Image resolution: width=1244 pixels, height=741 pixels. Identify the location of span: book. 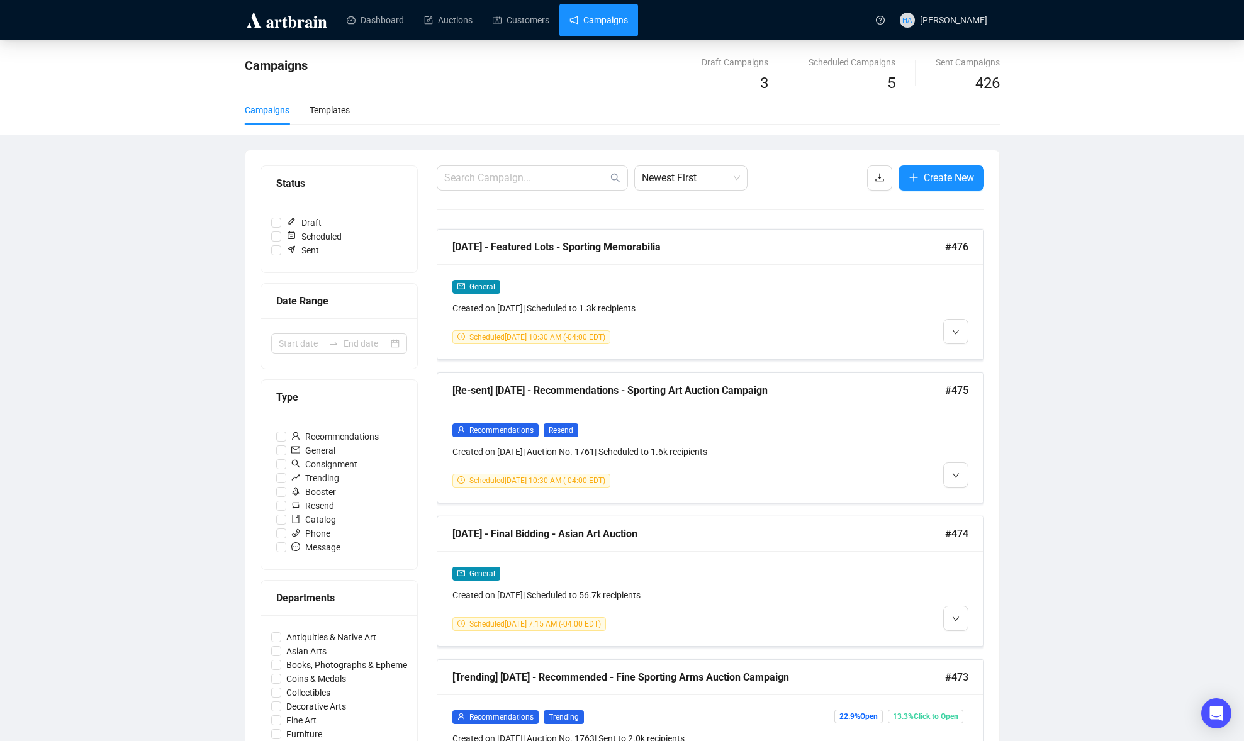
(296, 519).